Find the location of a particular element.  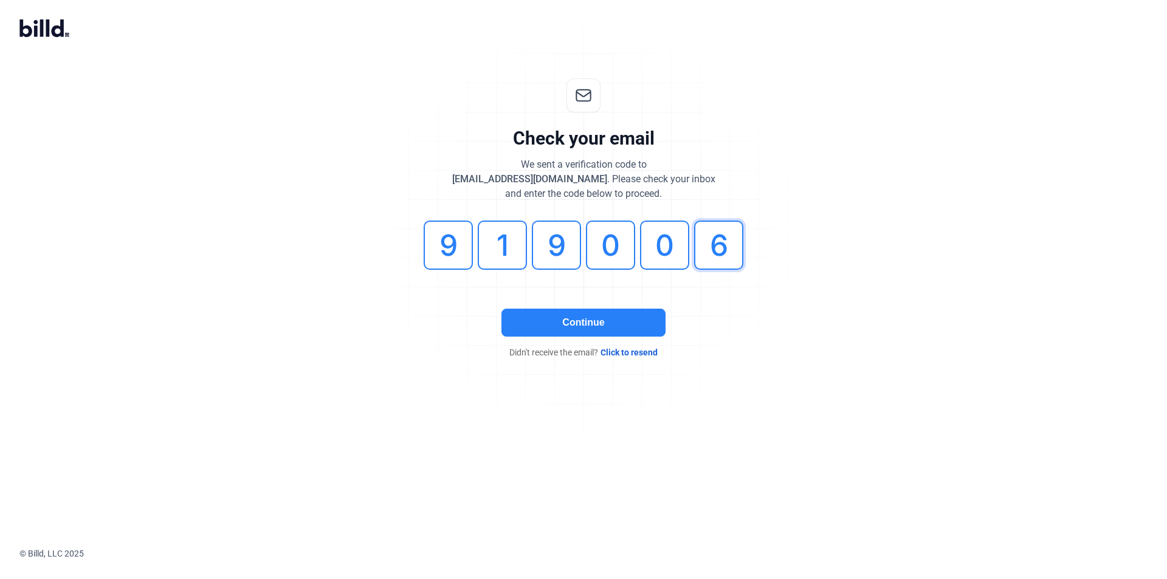

span: Click to resend is located at coordinates (629, 352).